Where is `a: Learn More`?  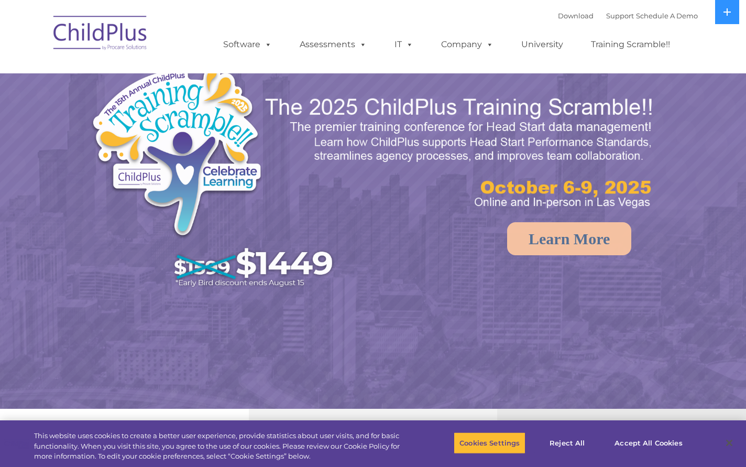
a: Learn More is located at coordinates (569, 238).